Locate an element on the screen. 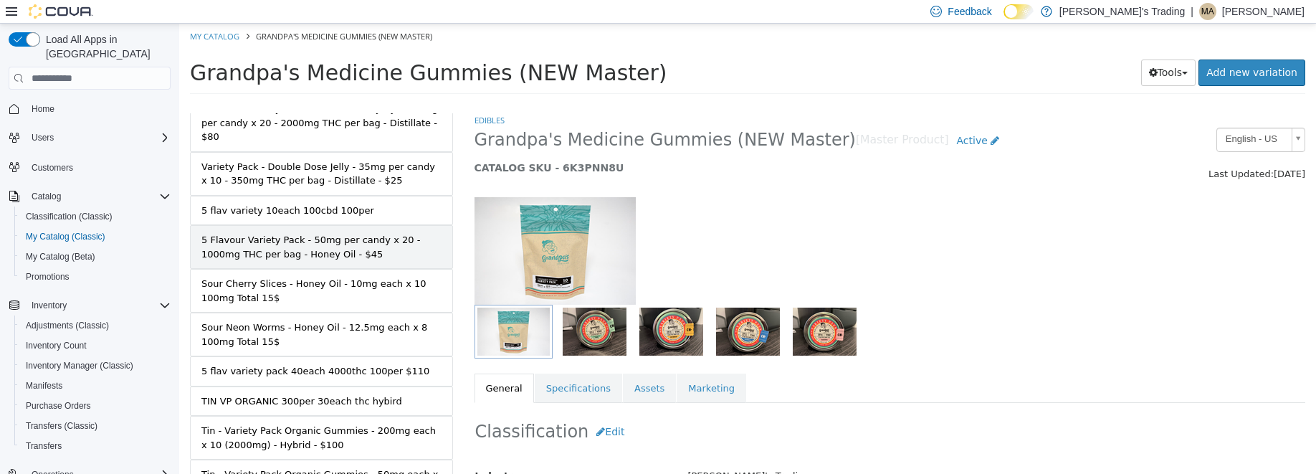 Image resolution: width=1316 pixels, height=474 pixels. a: Customers is located at coordinates (52, 168).